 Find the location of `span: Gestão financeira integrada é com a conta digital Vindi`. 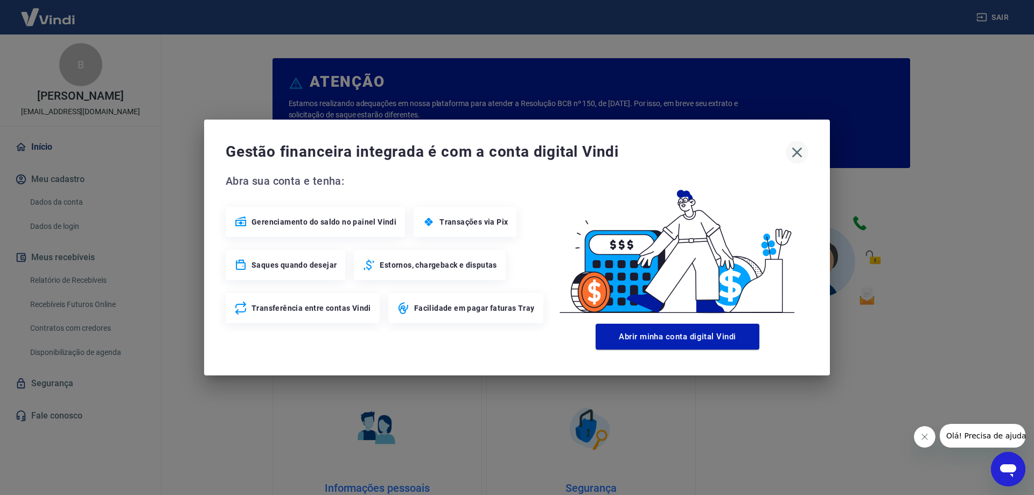

span: Gestão financeira integrada é com a conta digital Vindi is located at coordinates (506, 152).